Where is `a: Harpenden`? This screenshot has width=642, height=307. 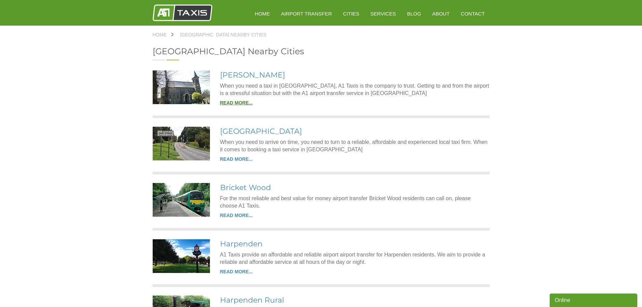 a: Harpenden is located at coordinates (241, 244).